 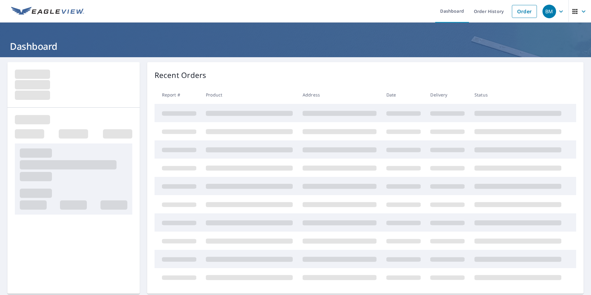 What do you see at coordinates (517, 95) in the screenshot?
I see `th: Status` at bounding box center [517, 95].